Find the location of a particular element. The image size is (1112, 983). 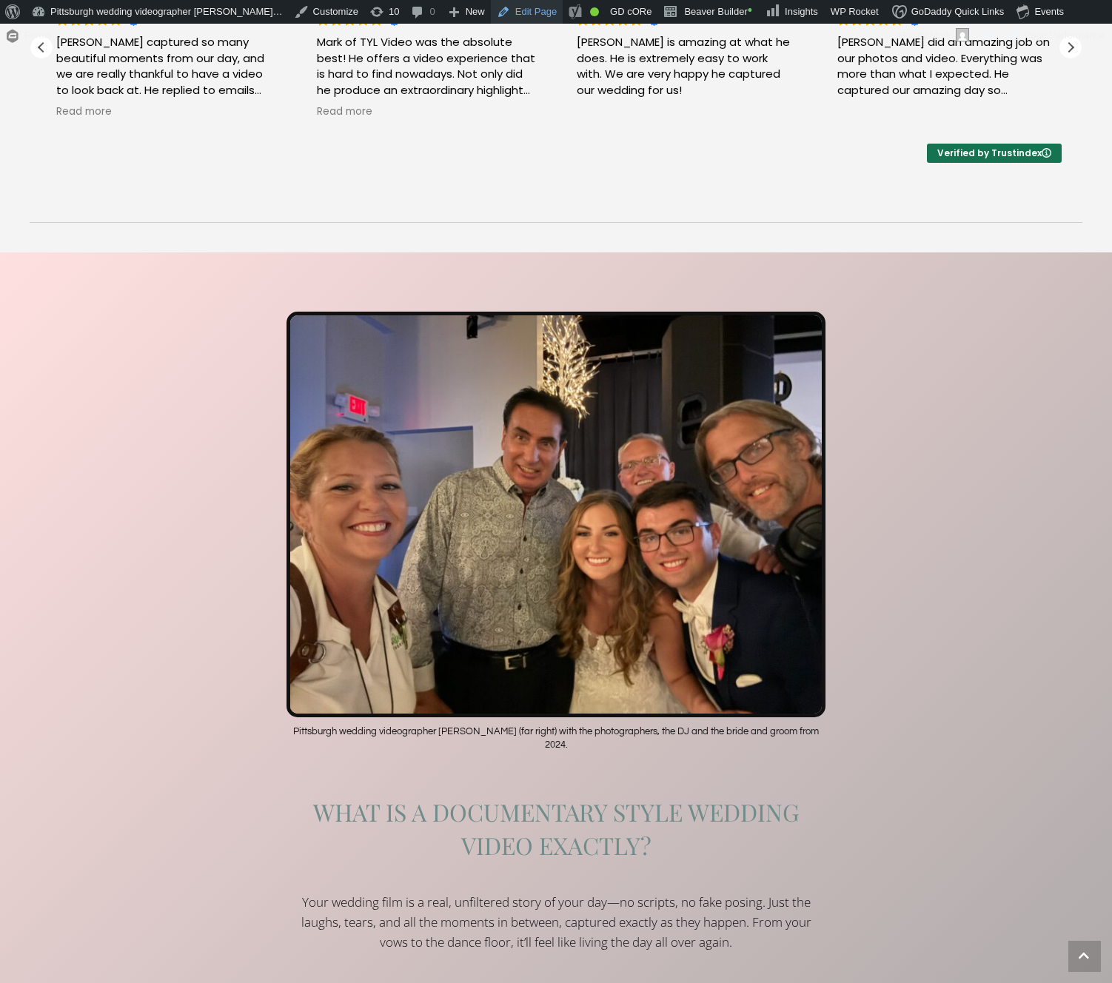

p: Your wedding film is a real, unfiltered story of your day—no scripts, no fake posing. Just the la... is located at coordinates (556, 922).